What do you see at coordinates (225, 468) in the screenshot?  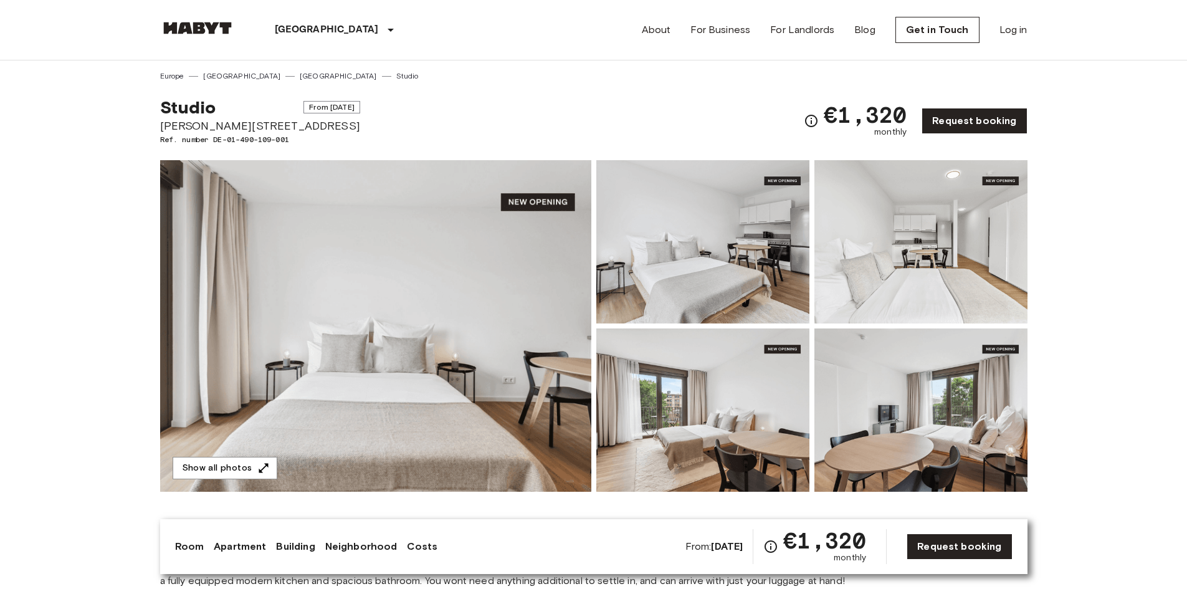 I see `button: Show all photos` at bounding box center [225, 468].